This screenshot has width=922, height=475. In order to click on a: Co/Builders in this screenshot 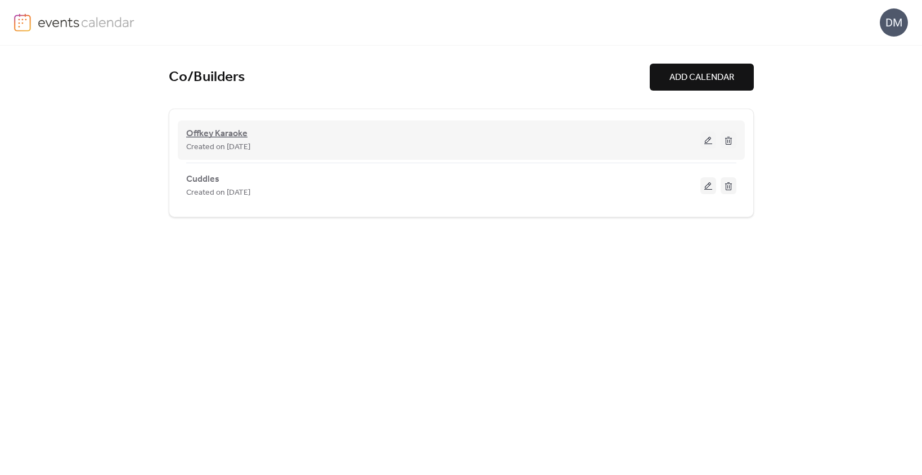, I will do `click(206, 77)`.